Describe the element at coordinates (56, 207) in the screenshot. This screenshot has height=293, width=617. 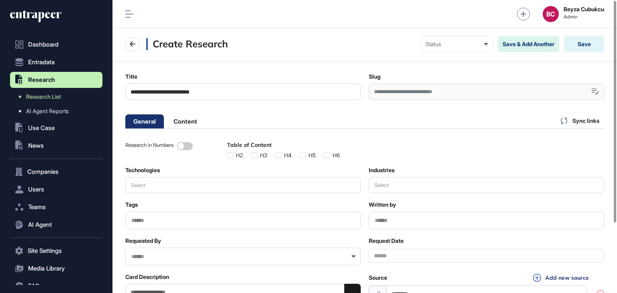
I see `button: Teams` at that location.